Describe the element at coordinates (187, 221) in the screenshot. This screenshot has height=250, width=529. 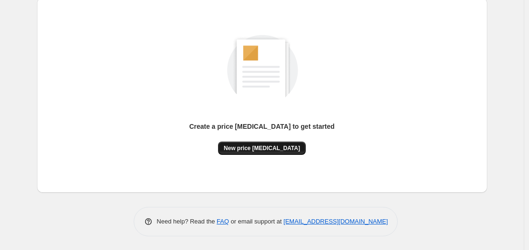
I see `span: Need help? Read the` at that location.